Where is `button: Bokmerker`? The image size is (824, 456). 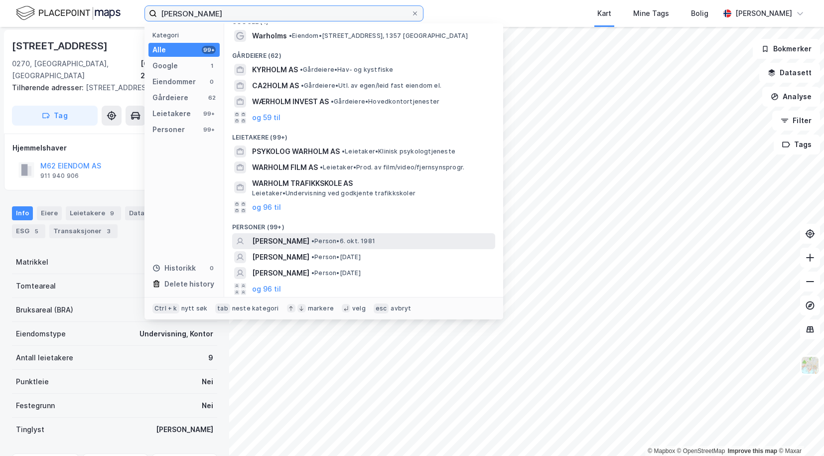
button: Bokmerker is located at coordinates (786, 49).